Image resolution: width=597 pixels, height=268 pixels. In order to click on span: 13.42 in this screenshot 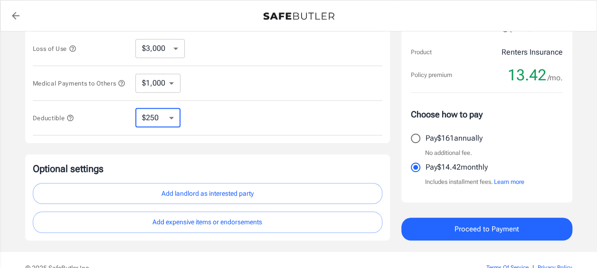, I will do `click(527, 75)`.